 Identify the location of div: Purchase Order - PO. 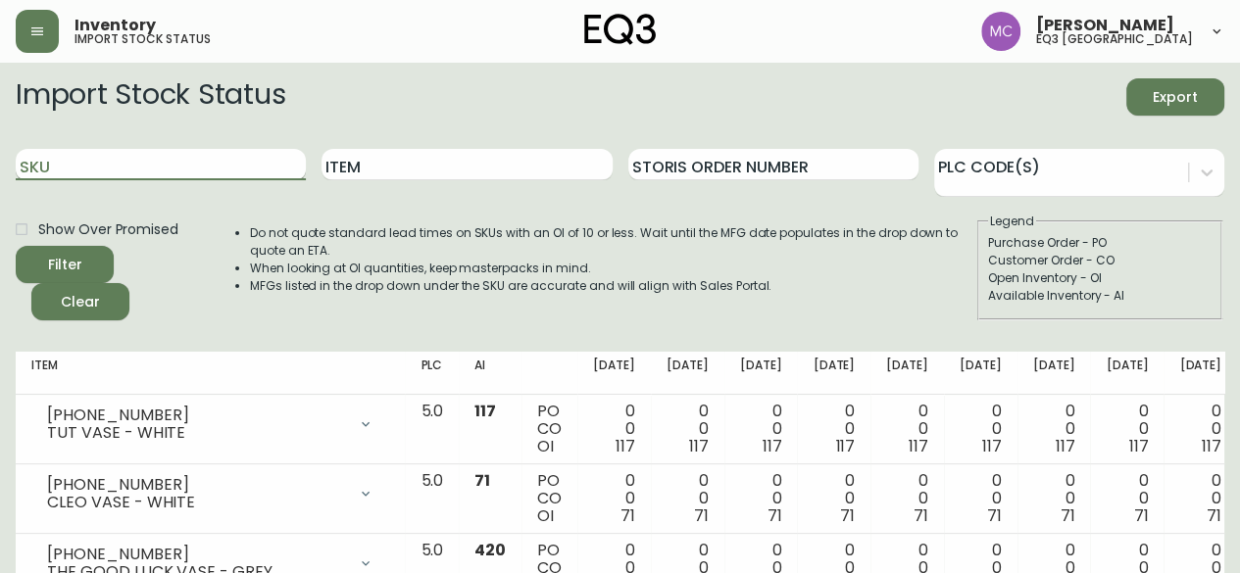
(1100, 243).